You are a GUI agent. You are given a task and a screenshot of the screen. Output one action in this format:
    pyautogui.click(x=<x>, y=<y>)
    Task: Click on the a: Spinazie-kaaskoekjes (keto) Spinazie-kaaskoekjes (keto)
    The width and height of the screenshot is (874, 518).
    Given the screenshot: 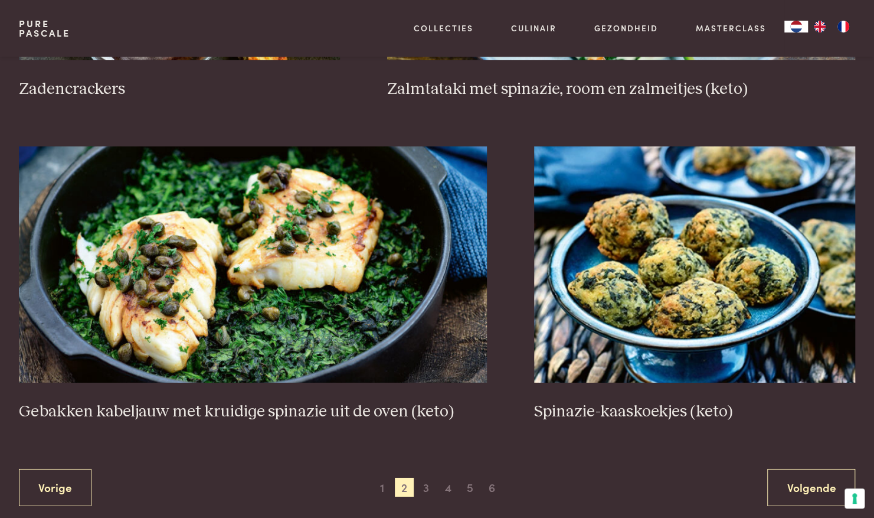 What is the action you would take?
    pyautogui.click(x=695, y=284)
    